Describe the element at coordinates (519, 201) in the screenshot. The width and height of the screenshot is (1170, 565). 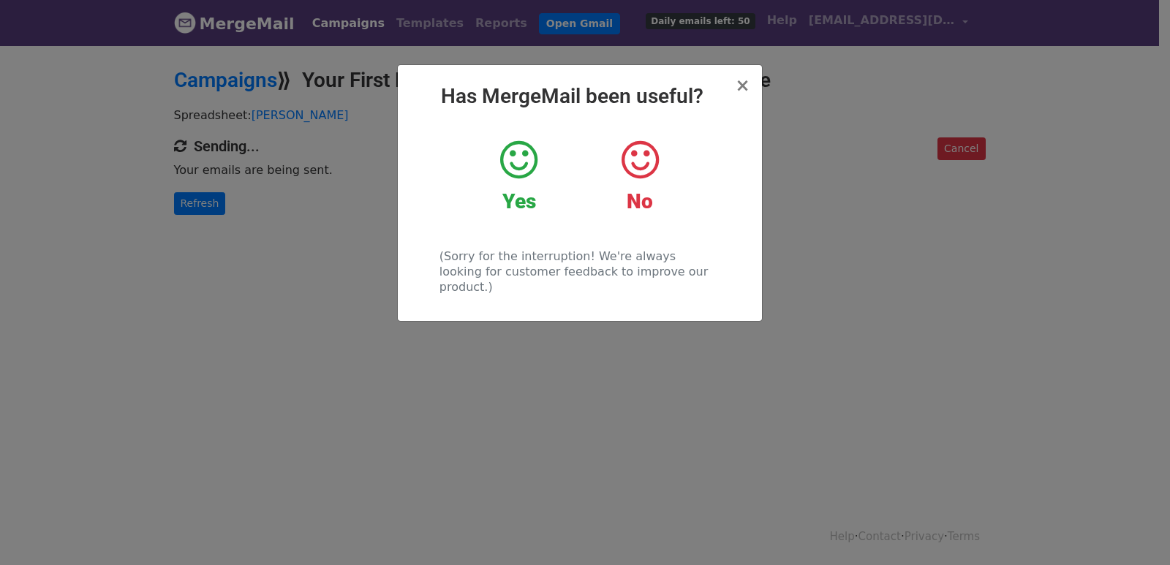
I see `strong: Yes` at that location.